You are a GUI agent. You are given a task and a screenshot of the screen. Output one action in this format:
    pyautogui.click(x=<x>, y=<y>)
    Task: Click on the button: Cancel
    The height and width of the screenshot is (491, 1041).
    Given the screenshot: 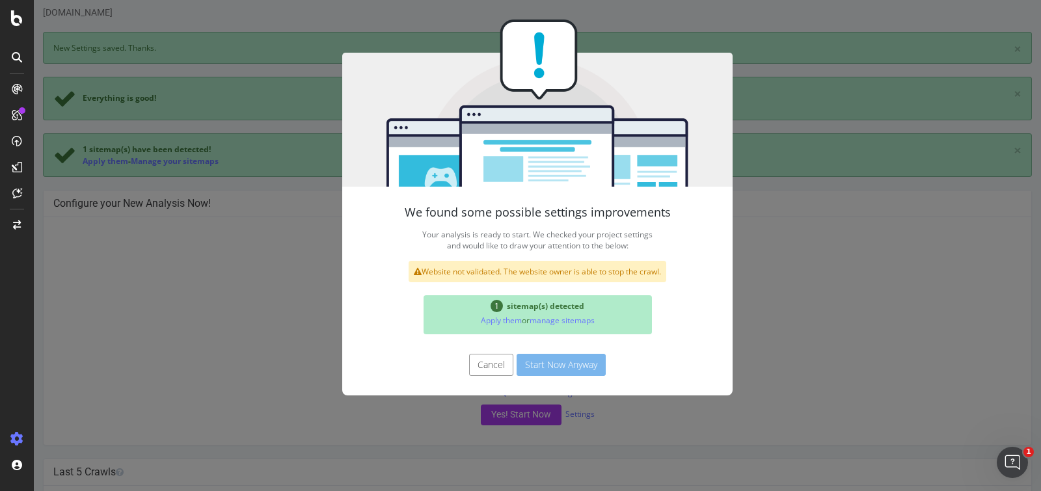 What is the action you would take?
    pyautogui.click(x=458, y=365)
    